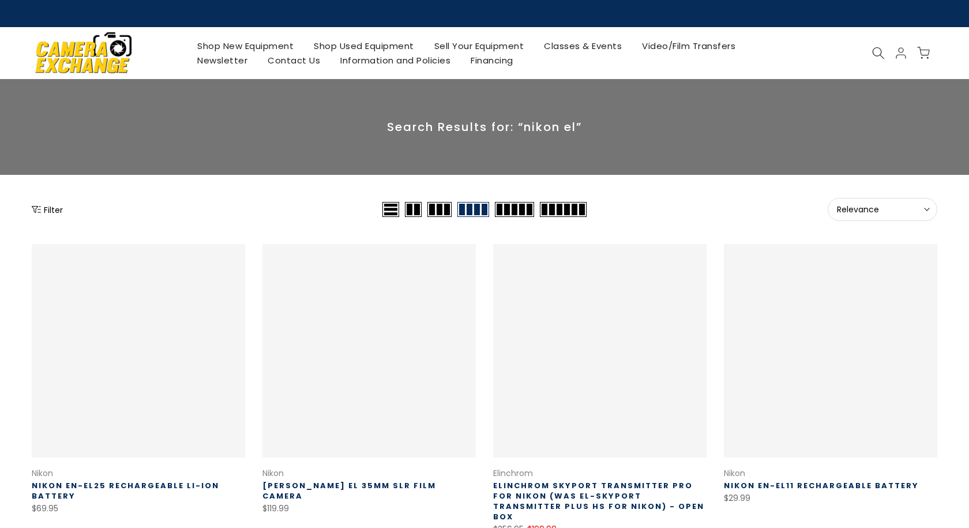 This screenshot has height=528, width=969. I want to click on span: Relevance, so click(883, 209).